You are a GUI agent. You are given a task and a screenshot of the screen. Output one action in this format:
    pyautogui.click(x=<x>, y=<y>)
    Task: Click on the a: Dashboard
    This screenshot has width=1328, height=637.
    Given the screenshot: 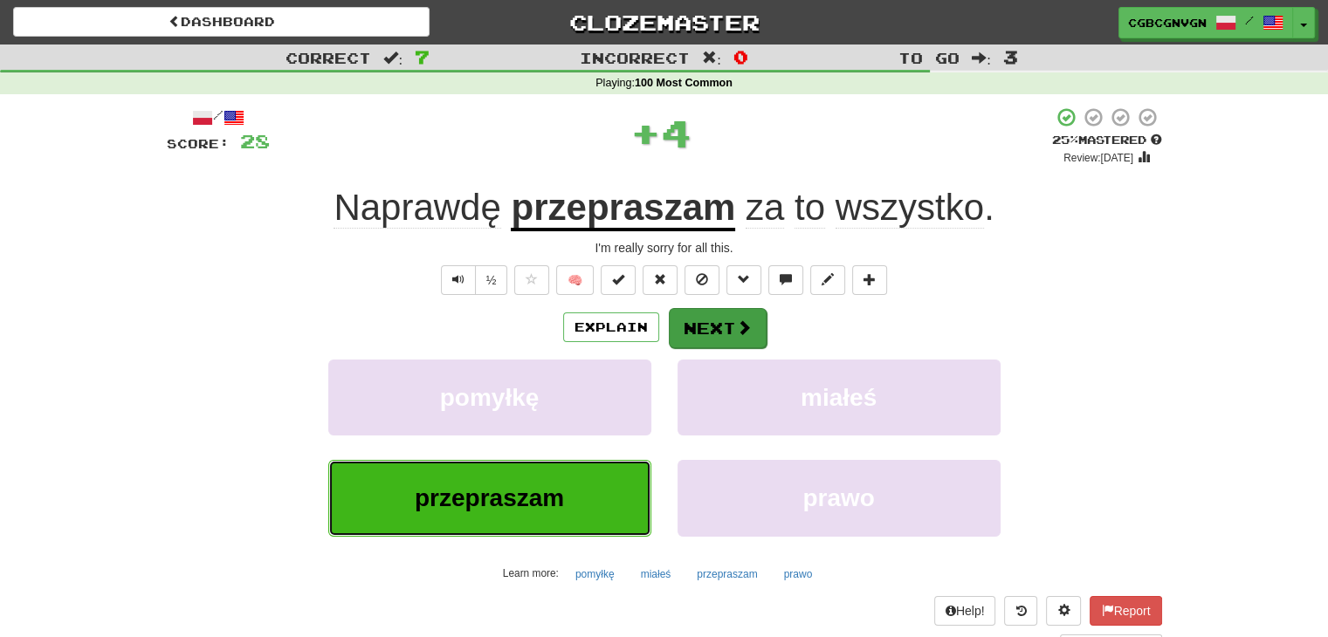 What is the action you would take?
    pyautogui.click(x=221, y=22)
    